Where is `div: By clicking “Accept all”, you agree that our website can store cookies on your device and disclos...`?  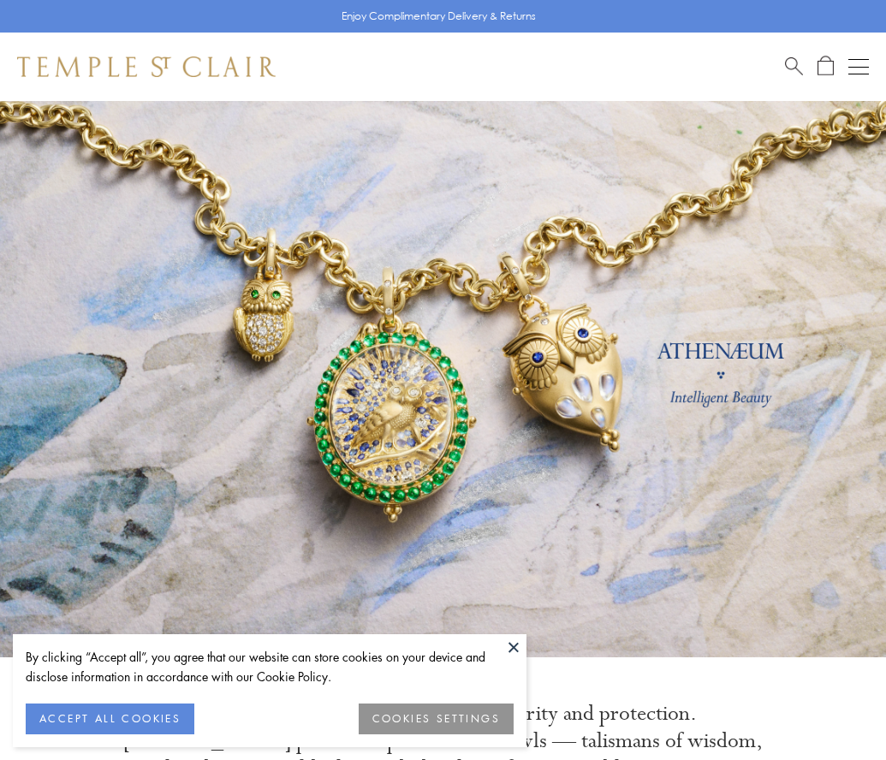 div: By clicking “Accept all”, you agree that our website can store cookies on your device and disclos... is located at coordinates (270, 667).